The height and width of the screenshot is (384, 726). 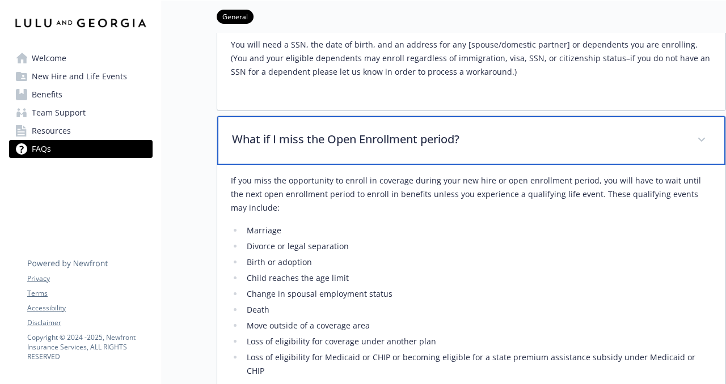 I want to click on li: Loss of eligibility for Medicaid or CHIP or becoming eligible for a state premium assistance subs..., so click(x=477, y=364).